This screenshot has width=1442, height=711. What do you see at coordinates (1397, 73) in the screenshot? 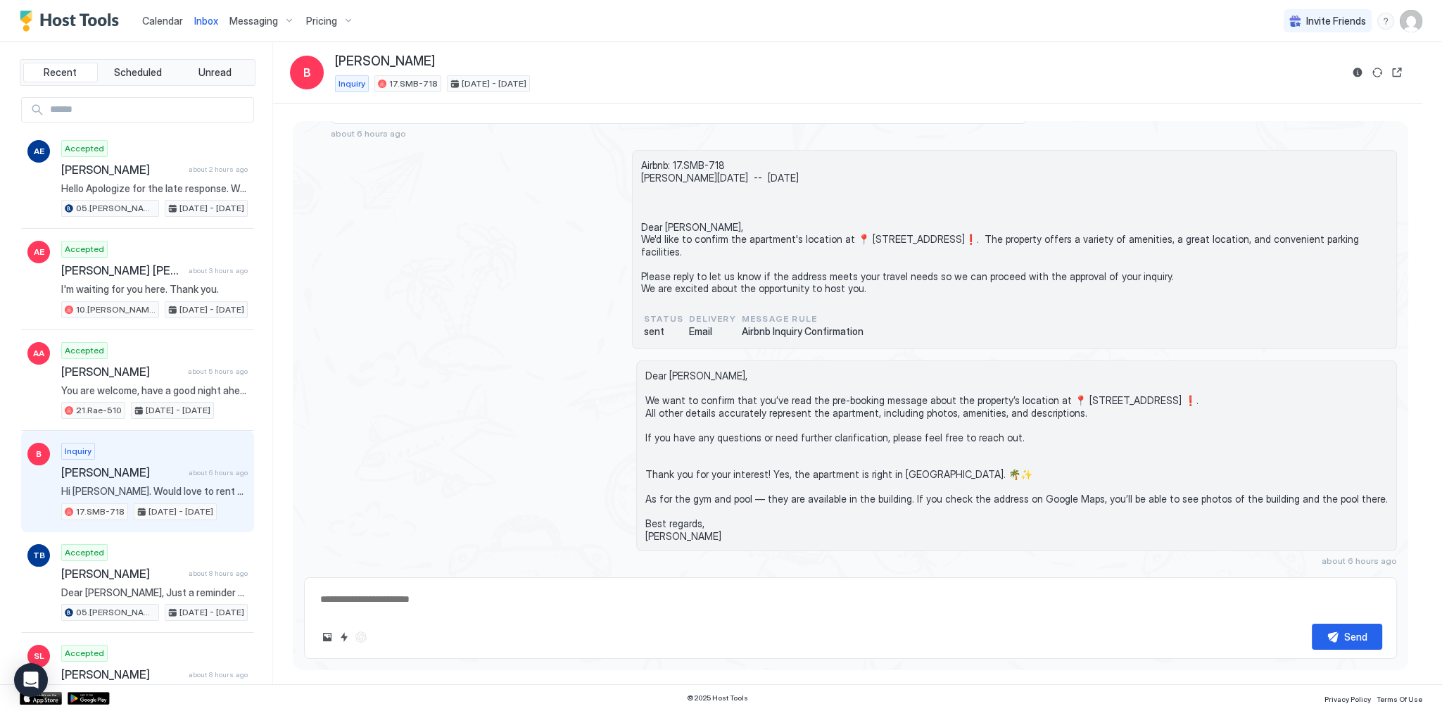
I see `button: Open reservation` at bounding box center [1397, 73].